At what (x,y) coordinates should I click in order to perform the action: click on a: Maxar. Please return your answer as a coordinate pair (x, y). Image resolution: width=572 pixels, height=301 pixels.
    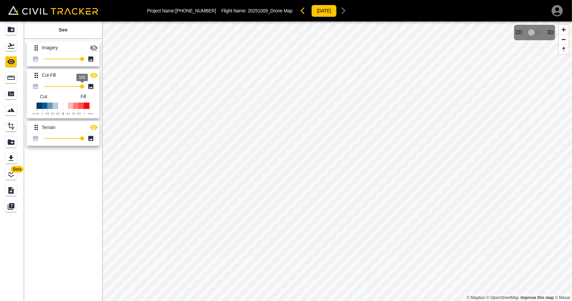
    Looking at the image, I should click on (562, 297).